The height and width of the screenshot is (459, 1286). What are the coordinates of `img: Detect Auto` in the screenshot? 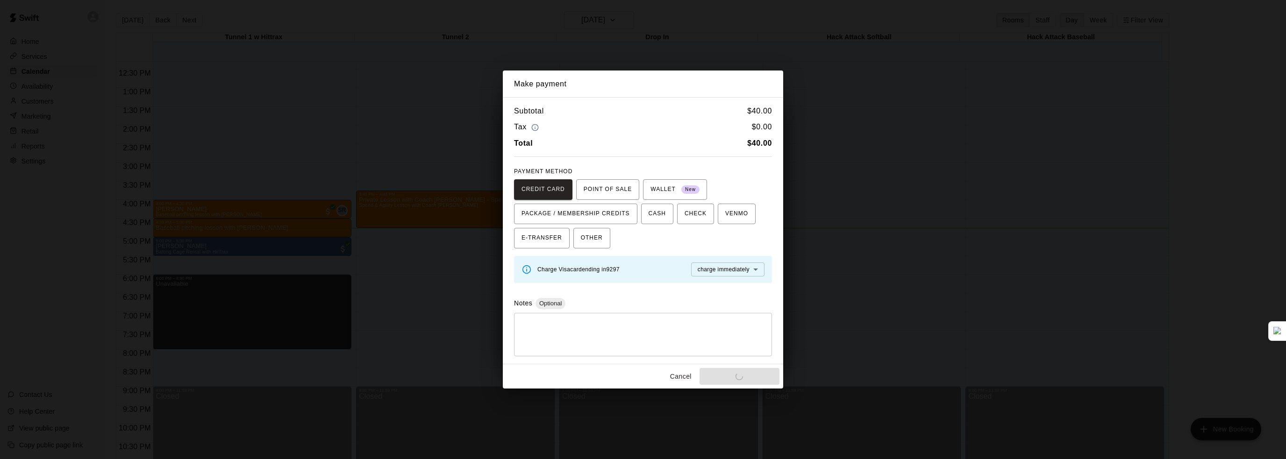 It's located at (1277, 331).